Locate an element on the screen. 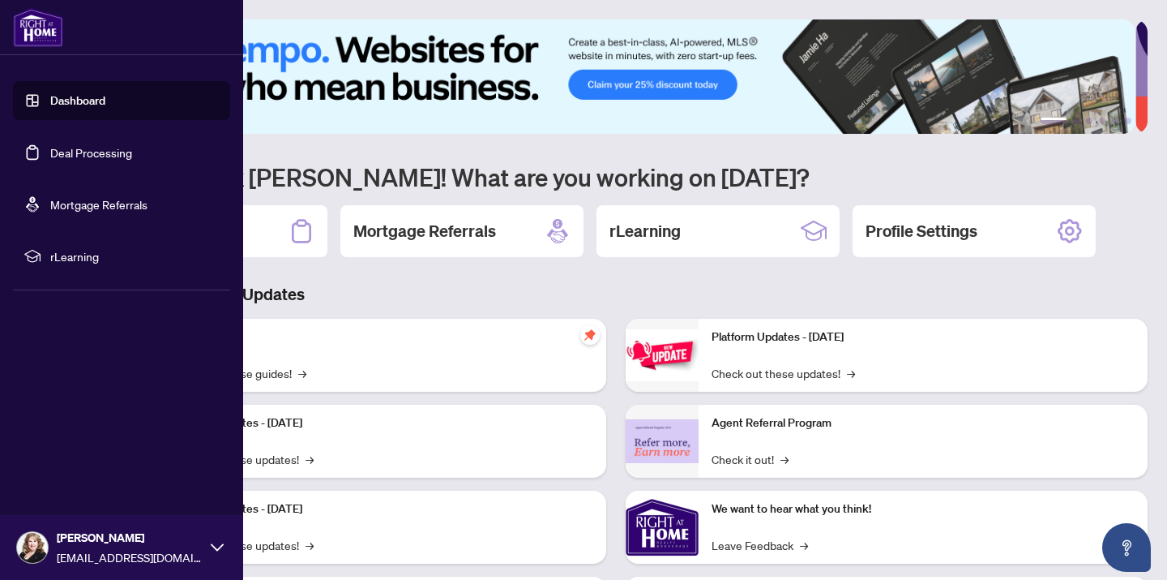  button: 4 is located at coordinates (1103, 121).